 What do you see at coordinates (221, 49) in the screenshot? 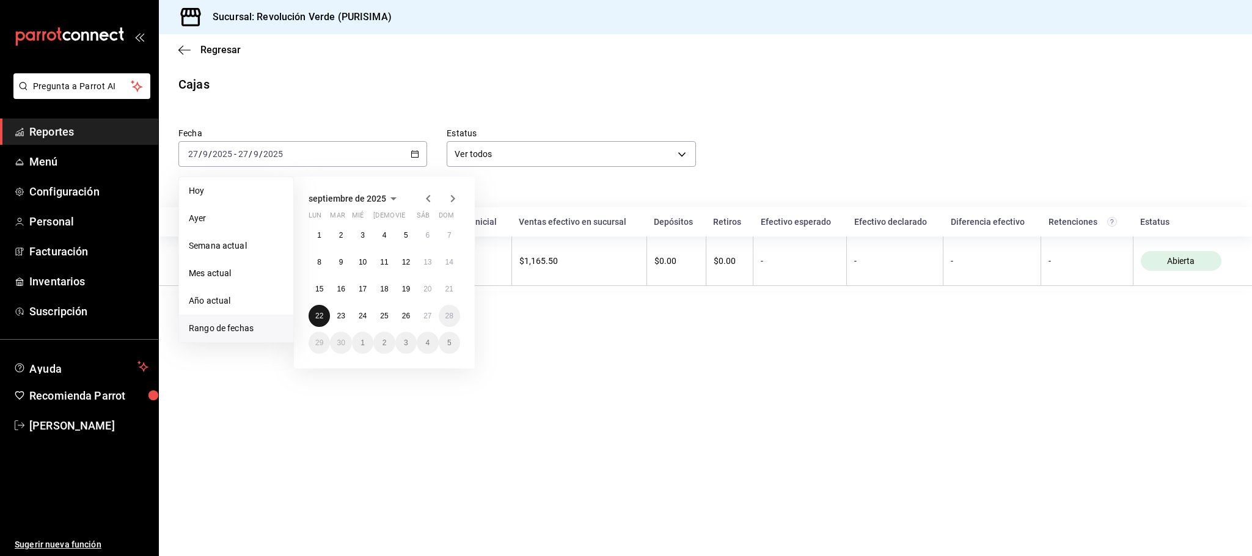
I see `span: Regresar` at bounding box center [221, 49].